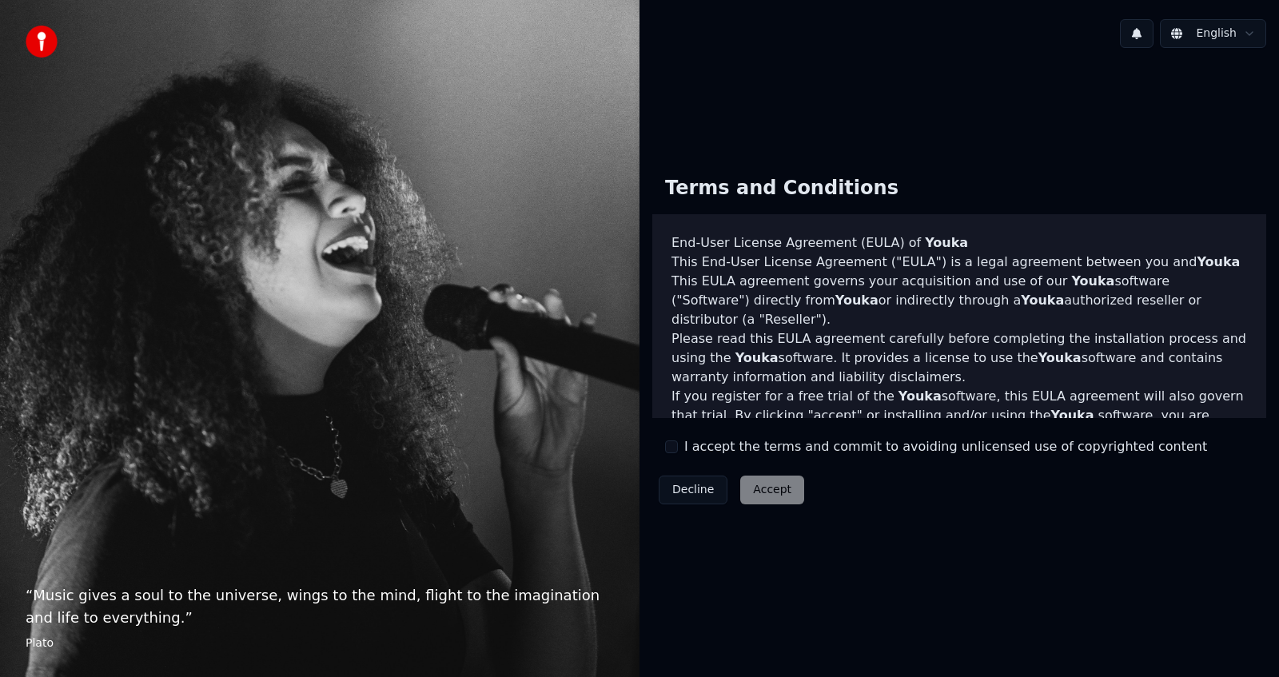  Describe the element at coordinates (959, 262) in the screenshot. I see `p: This End-User License Agreement ("EULA") is a legal agreement between you and` at that location.